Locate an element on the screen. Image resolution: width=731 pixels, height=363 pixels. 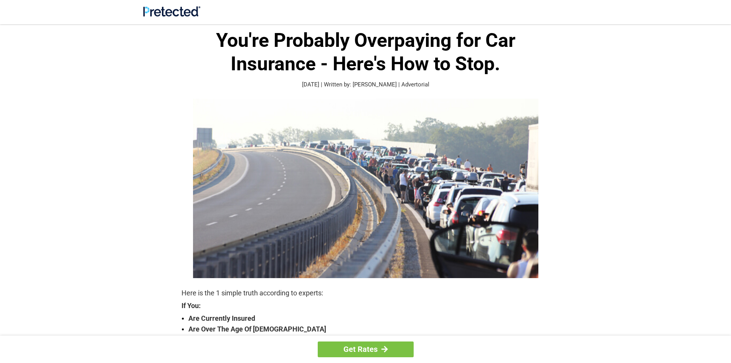
p: Here is the 1 simple truth according to experts: is located at coordinates (366, 293).